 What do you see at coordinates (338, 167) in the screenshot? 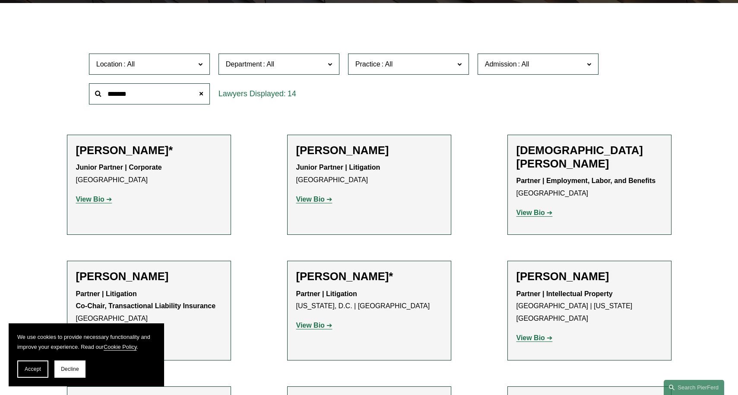
I see `strong: Junior Partner | Litigation` at bounding box center [338, 167].